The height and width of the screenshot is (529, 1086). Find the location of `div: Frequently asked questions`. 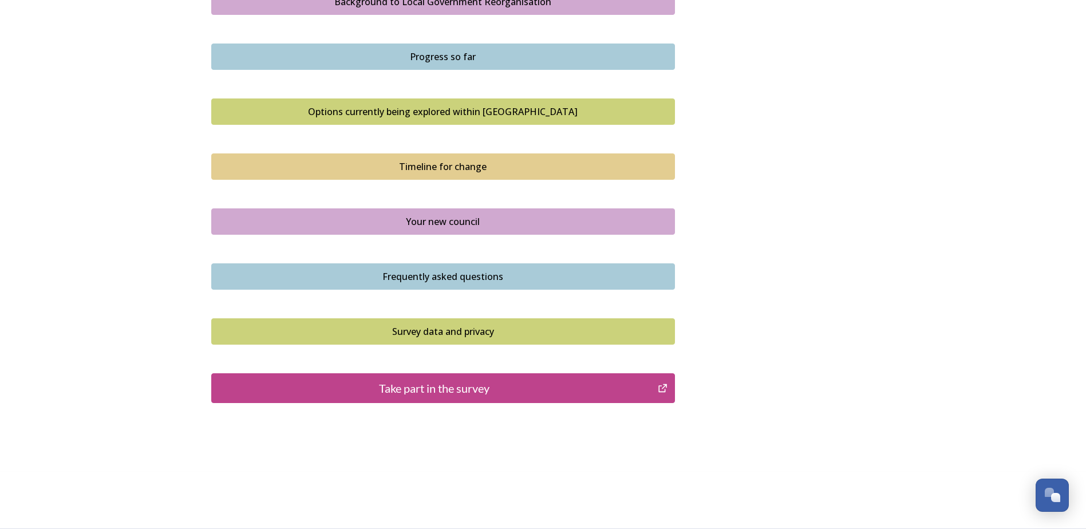

div: Frequently asked questions is located at coordinates (443, 276).